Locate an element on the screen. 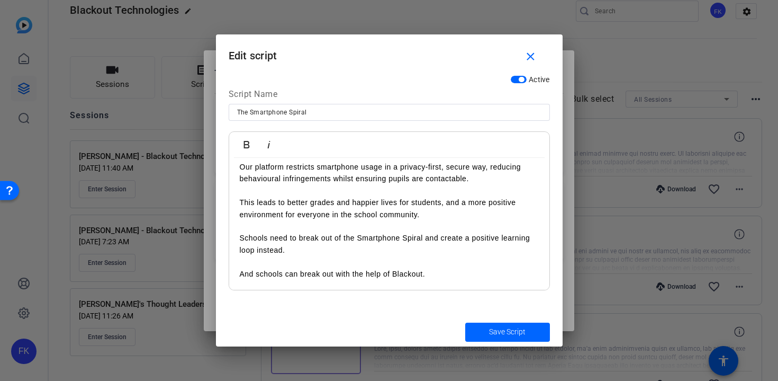 The image size is (778, 381). p: Our platform restricts smartphone usage in a privacy-first, secure way, reducing behavioural infr... is located at coordinates (389, 173).